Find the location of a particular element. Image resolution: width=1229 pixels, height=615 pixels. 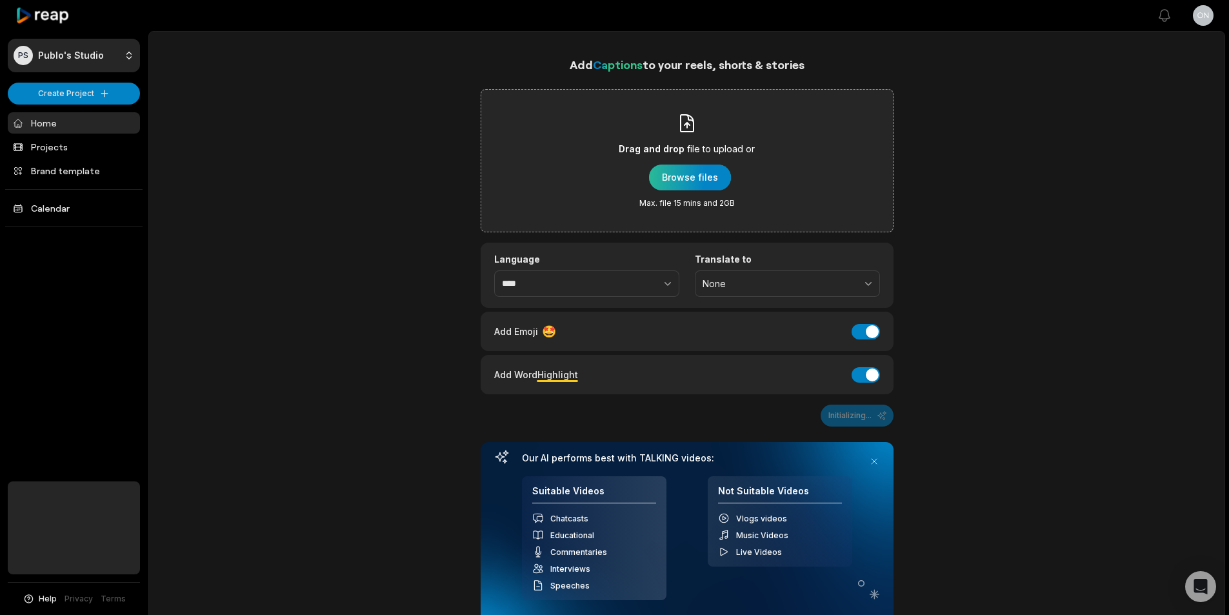

h3: Our AI performs best with TALKING videos: is located at coordinates (687, 458).